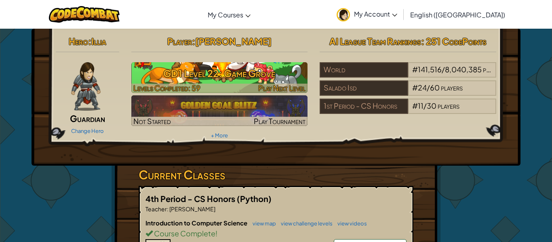 The height and width of the screenshot is (242, 552). What do you see at coordinates (225, 15) in the screenshot?
I see `span: My Courses` at bounding box center [225, 15].